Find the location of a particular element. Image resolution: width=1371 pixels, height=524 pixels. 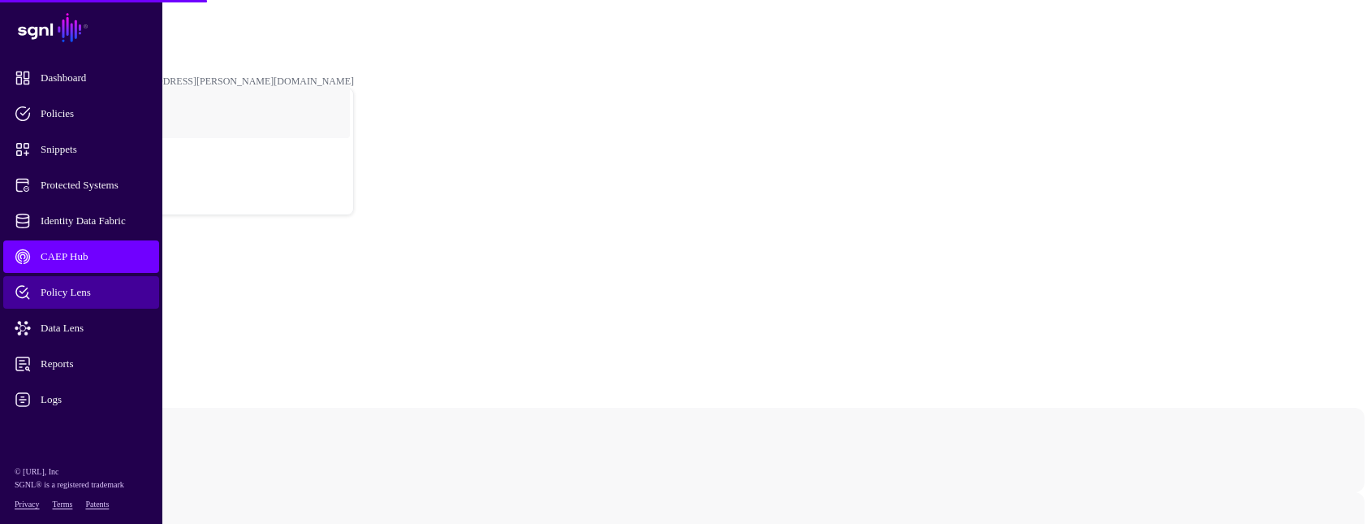

a: Data Lens is located at coordinates (81, 328).